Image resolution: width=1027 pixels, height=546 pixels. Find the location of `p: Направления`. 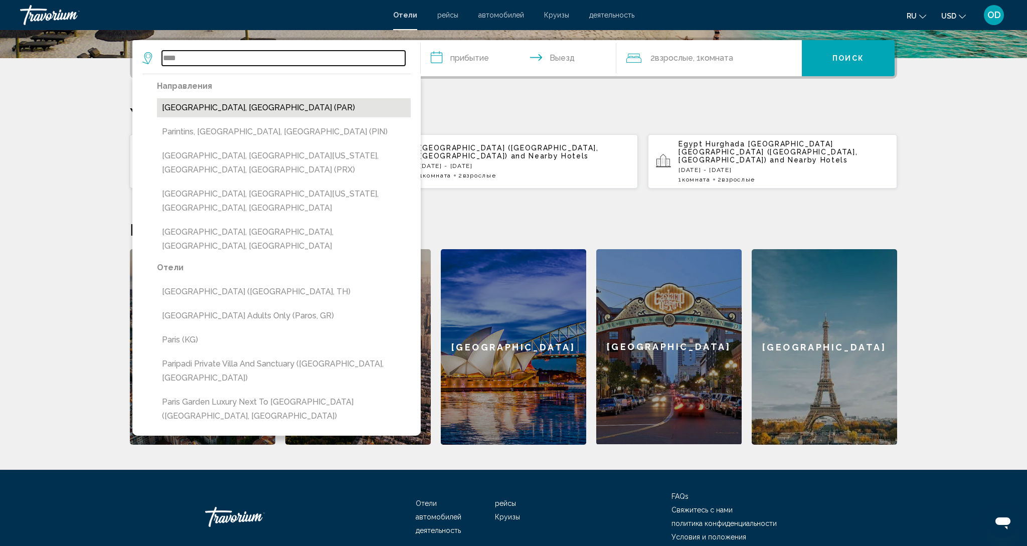

p: Направления is located at coordinates (284, 86).